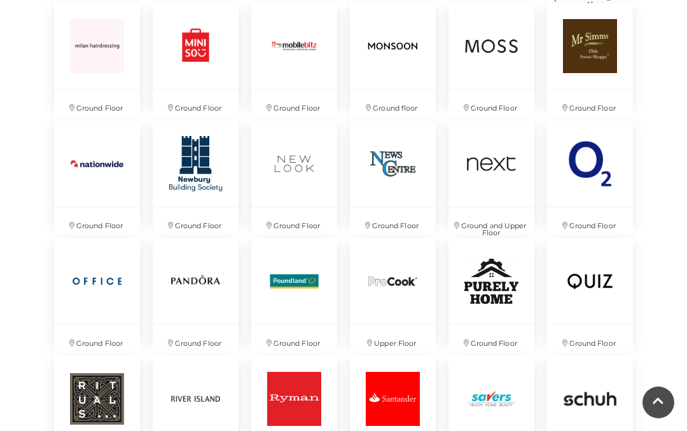  Describe the element at coordinates (392, 340) in the screenshot. I see `p: Upper Floor` at that location.